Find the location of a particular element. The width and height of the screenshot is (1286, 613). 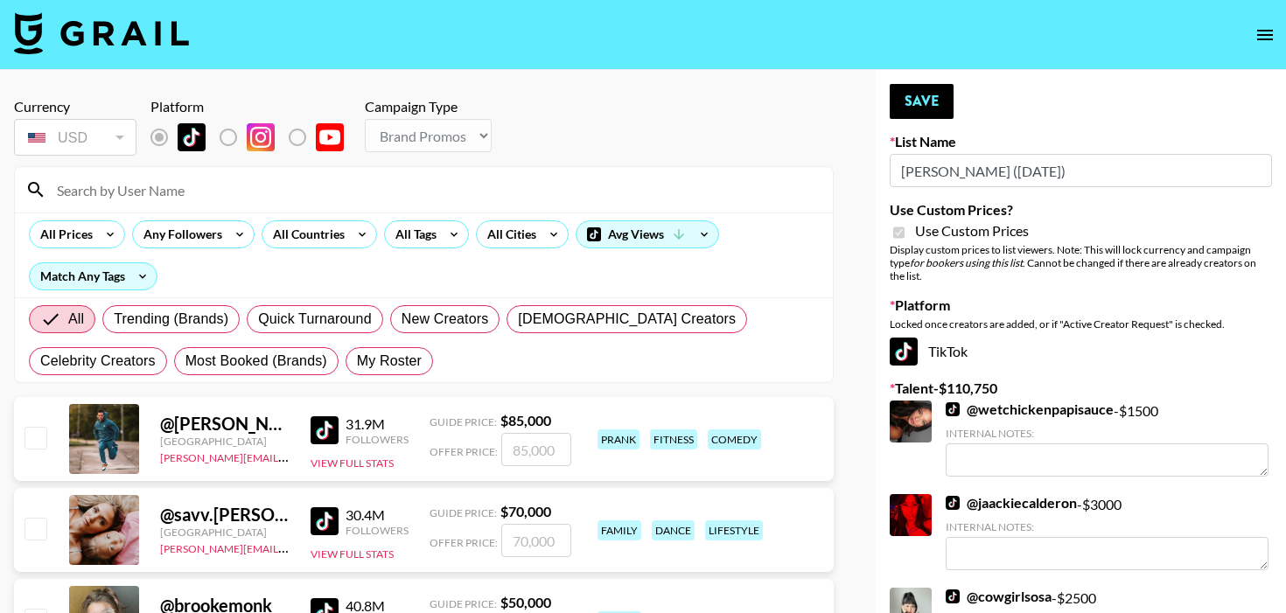

span: Trending (Brands) is located at coordinates (171, 319).